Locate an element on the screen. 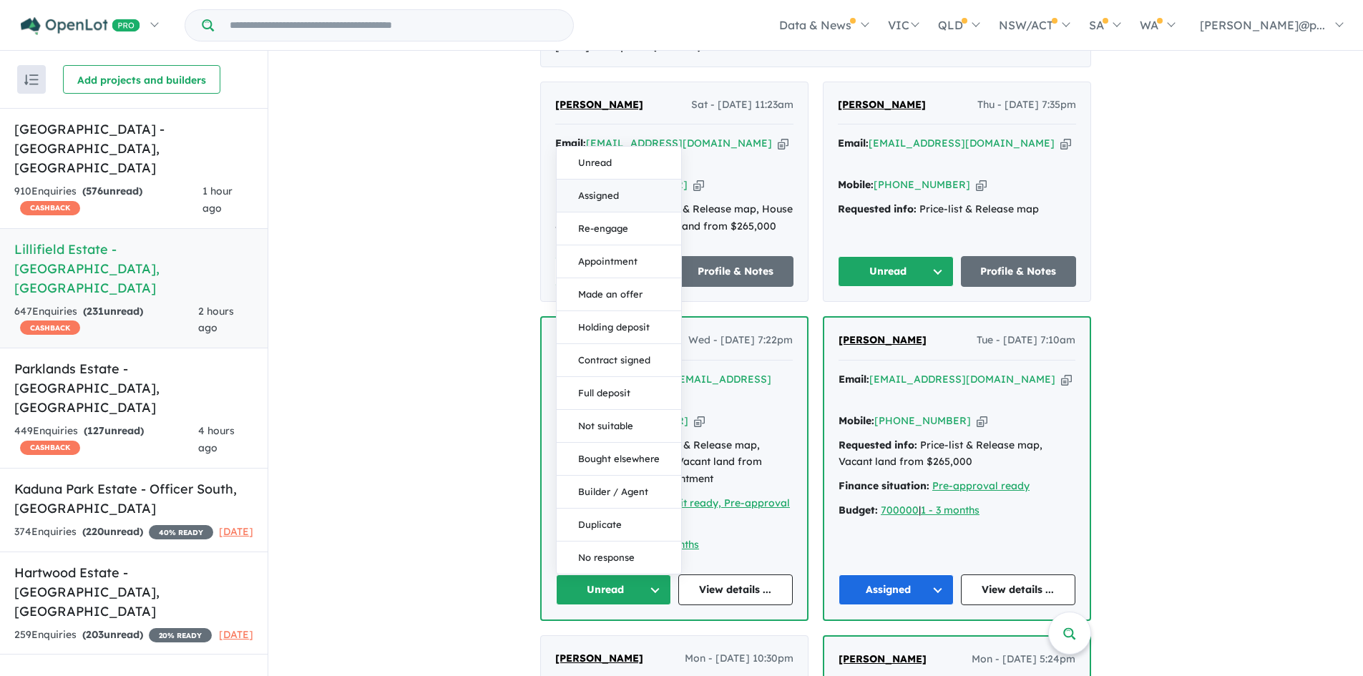 This screenshot has height=676, width=1363. button: Holding deposit is located at coordinates (619, 328).